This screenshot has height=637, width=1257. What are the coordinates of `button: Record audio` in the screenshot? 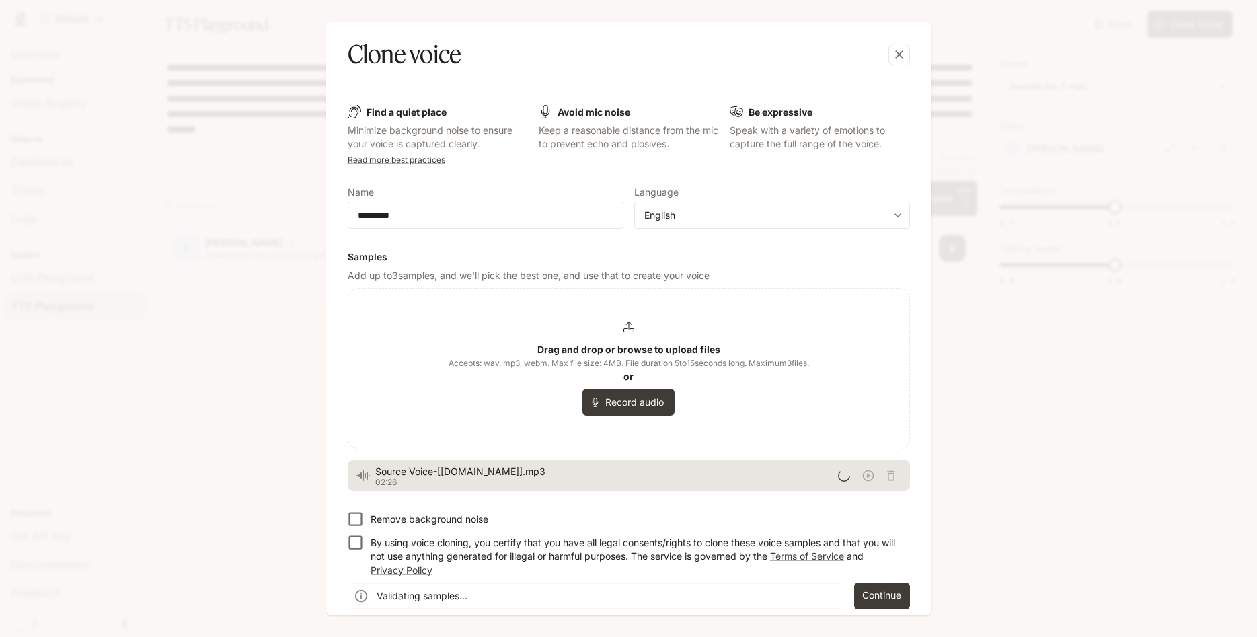 It's located at (628, 402).